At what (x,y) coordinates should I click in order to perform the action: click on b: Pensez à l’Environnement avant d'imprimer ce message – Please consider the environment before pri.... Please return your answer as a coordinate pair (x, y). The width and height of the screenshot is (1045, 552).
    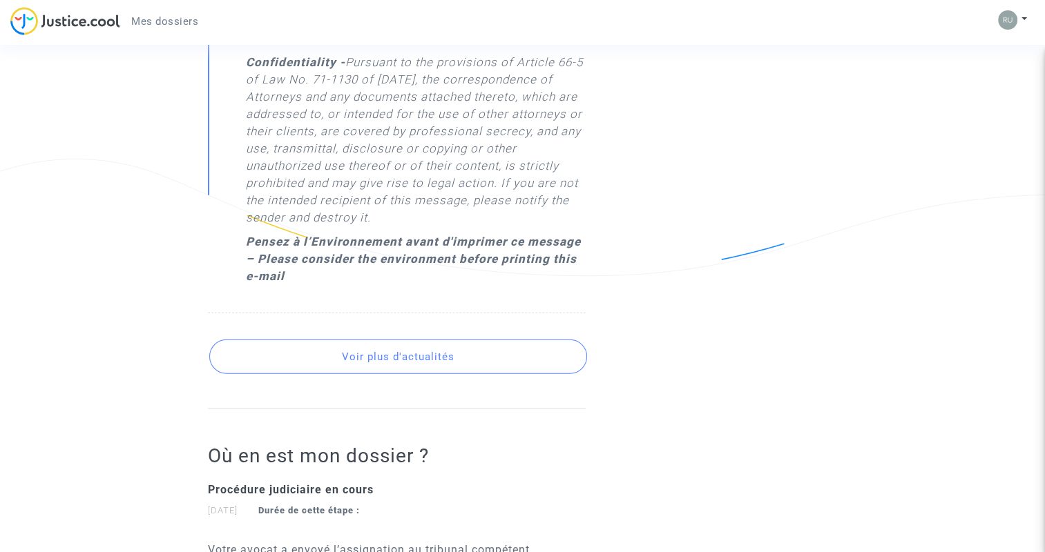
    Looking at the image, I should click on (413, 259).